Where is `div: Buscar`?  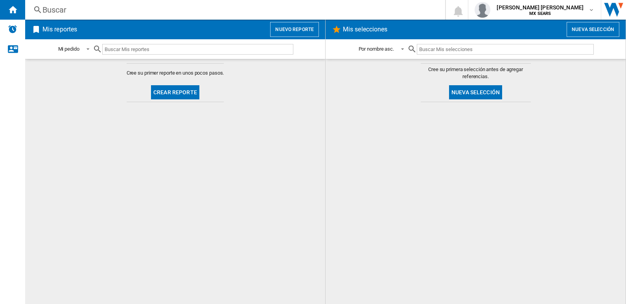 div: Buscar is located at coordinates (234, 10).